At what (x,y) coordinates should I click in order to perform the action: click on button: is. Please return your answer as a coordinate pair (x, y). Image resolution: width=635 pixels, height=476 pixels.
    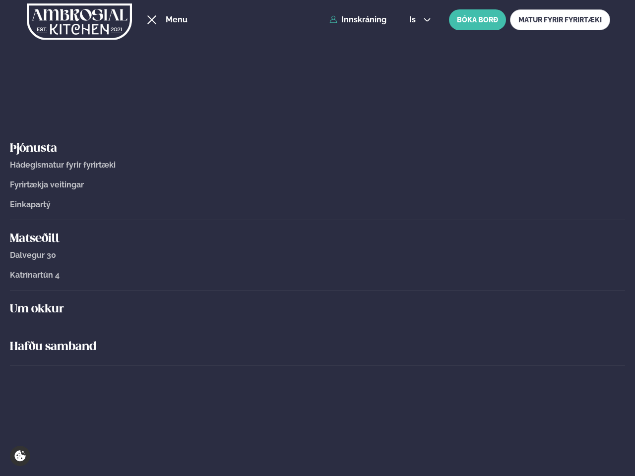
    Looking at the image, I should click on (420, 20).